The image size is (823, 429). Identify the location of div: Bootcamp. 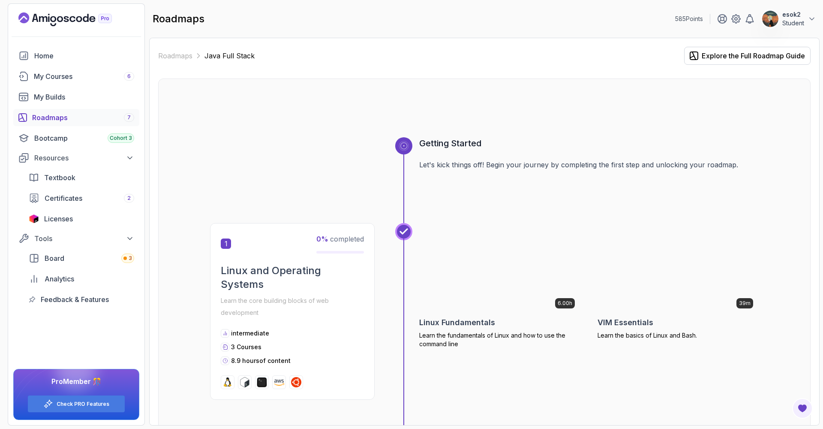
(84, 138).